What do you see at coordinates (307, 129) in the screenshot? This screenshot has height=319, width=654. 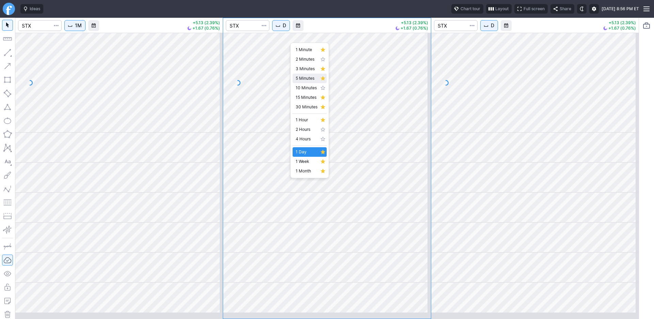 I see `span: 2 Hours` at bounding box center [307, 129].